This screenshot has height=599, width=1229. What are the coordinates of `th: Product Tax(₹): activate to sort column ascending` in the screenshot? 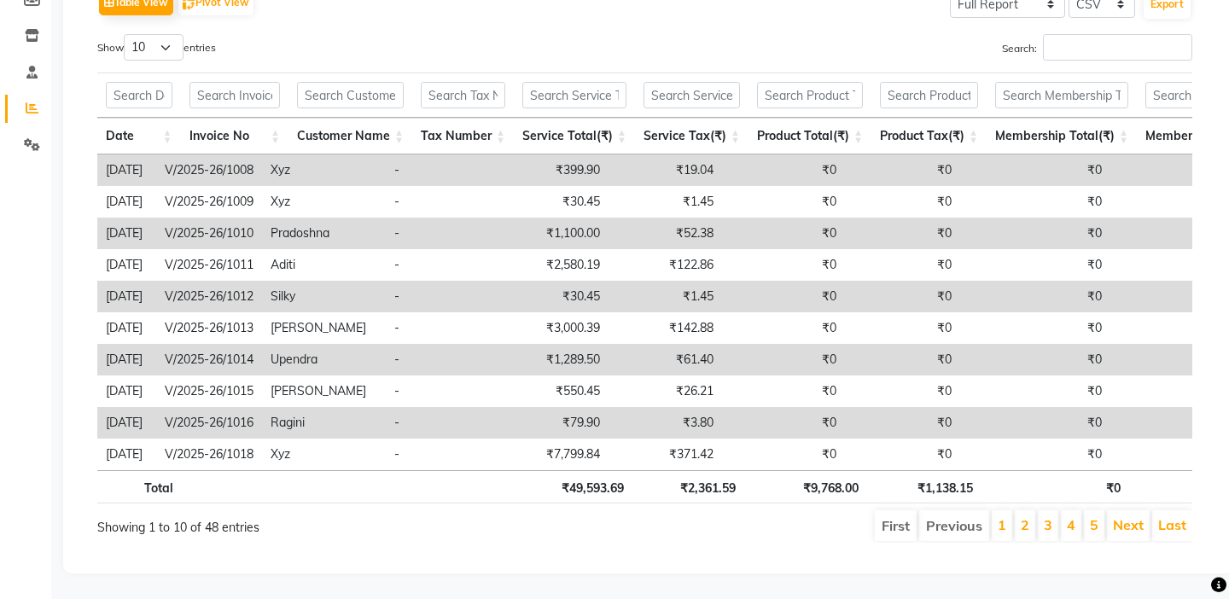 It's located at (929, 136).